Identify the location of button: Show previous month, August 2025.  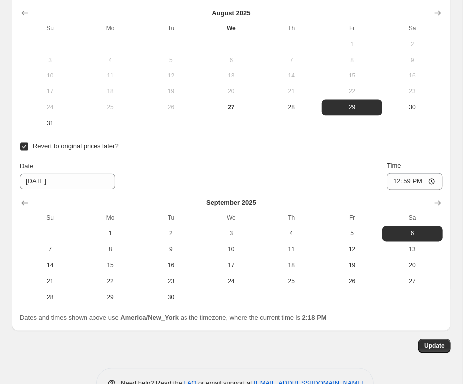
(25, 203).